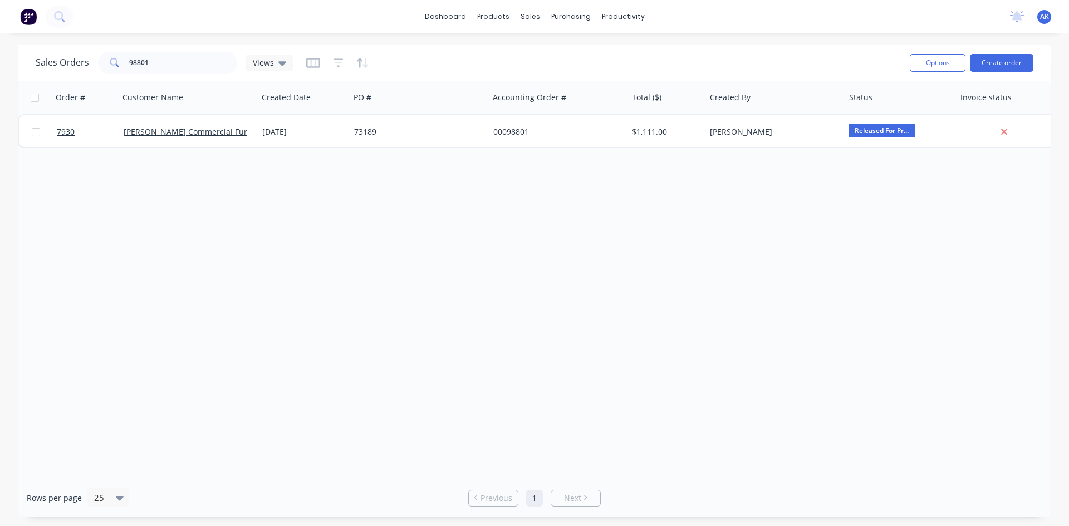 This screenshot has width=1069, height=526. Describe the element at coordinates (861, 97) in the screenshot. I see `div: Status` at that location.